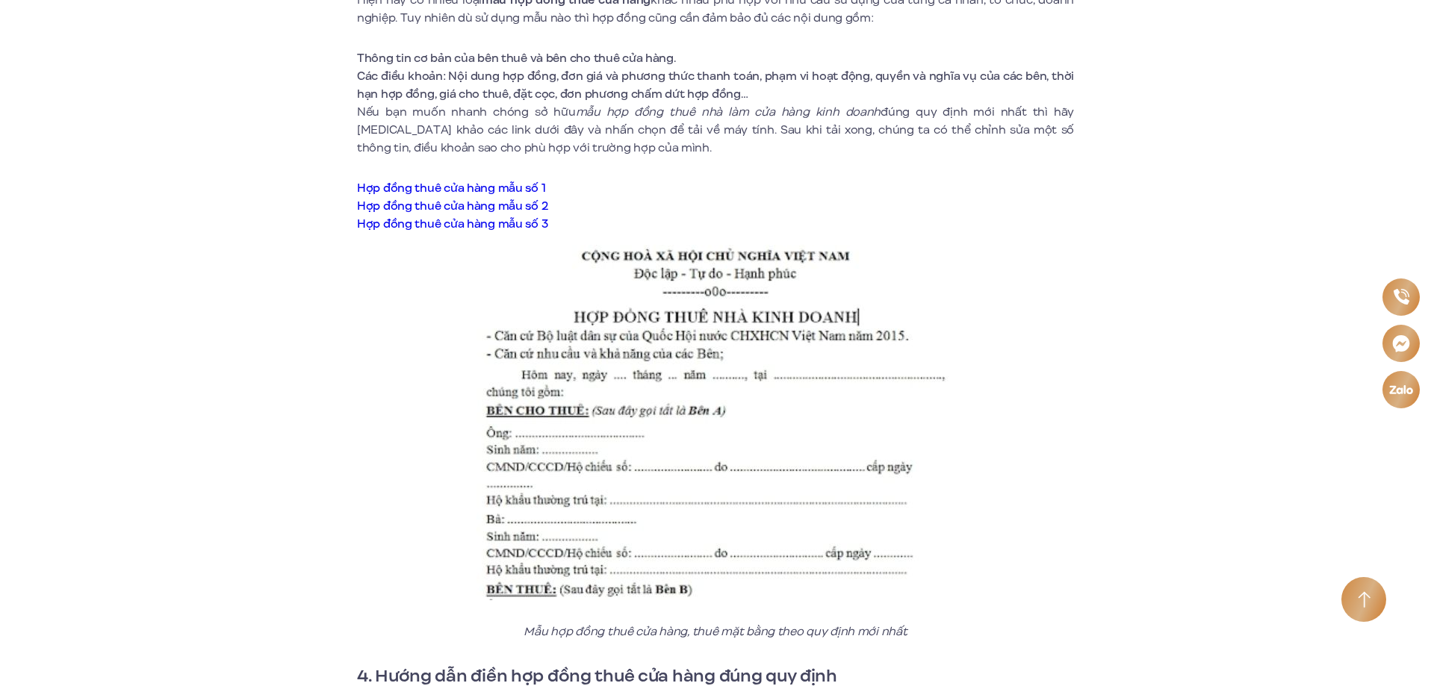 Image resolution: width=1431 pixels, height=686 pixels. Describe the element at coordinates (715, 85) in the screenshot. I see `li: Các điều khoản: Nội dung hợp đồng, đơn giá và phương thức thanh toán, phạm vi hoạt động, quyền và...` at that location.